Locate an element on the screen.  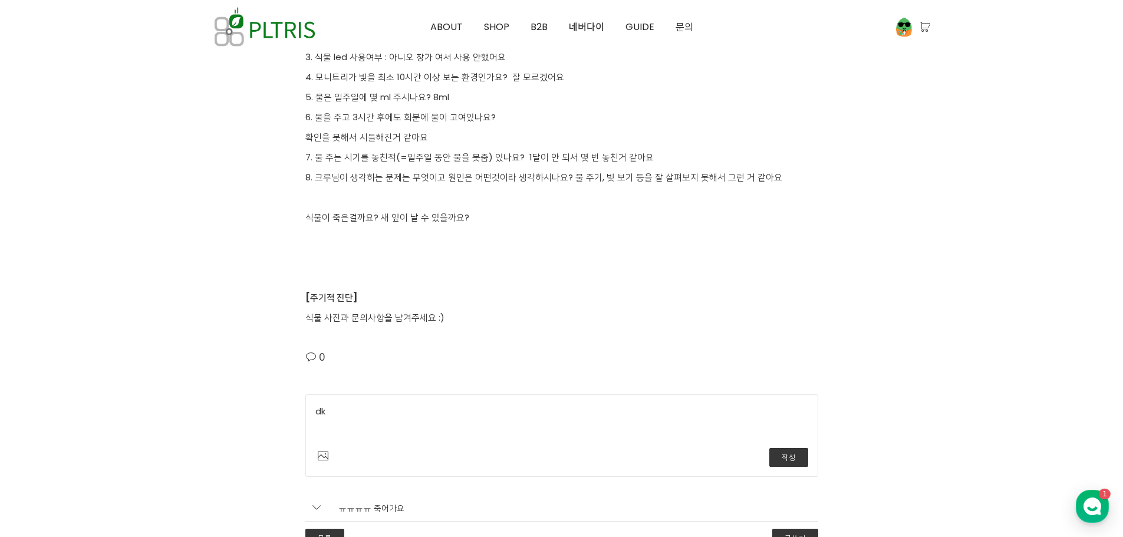
a: SHOP is located at coordinates (496, 27).